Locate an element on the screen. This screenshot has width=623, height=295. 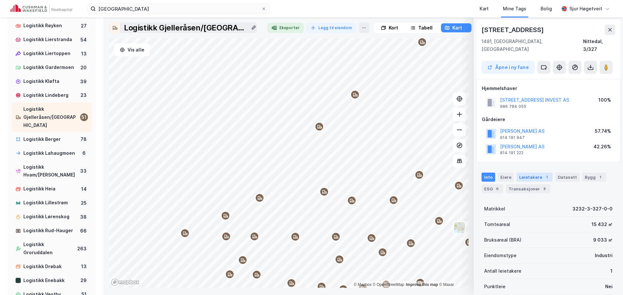
div: 8 is located at coordinates (544, 189).